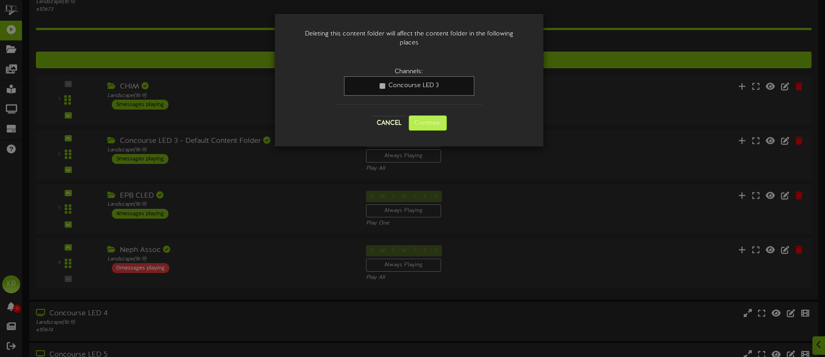 The height and width of the screenshot is (357, 825). Describe the element at coordinates (389, 123) in the screenshot. I see `button: Cancel` at that location.